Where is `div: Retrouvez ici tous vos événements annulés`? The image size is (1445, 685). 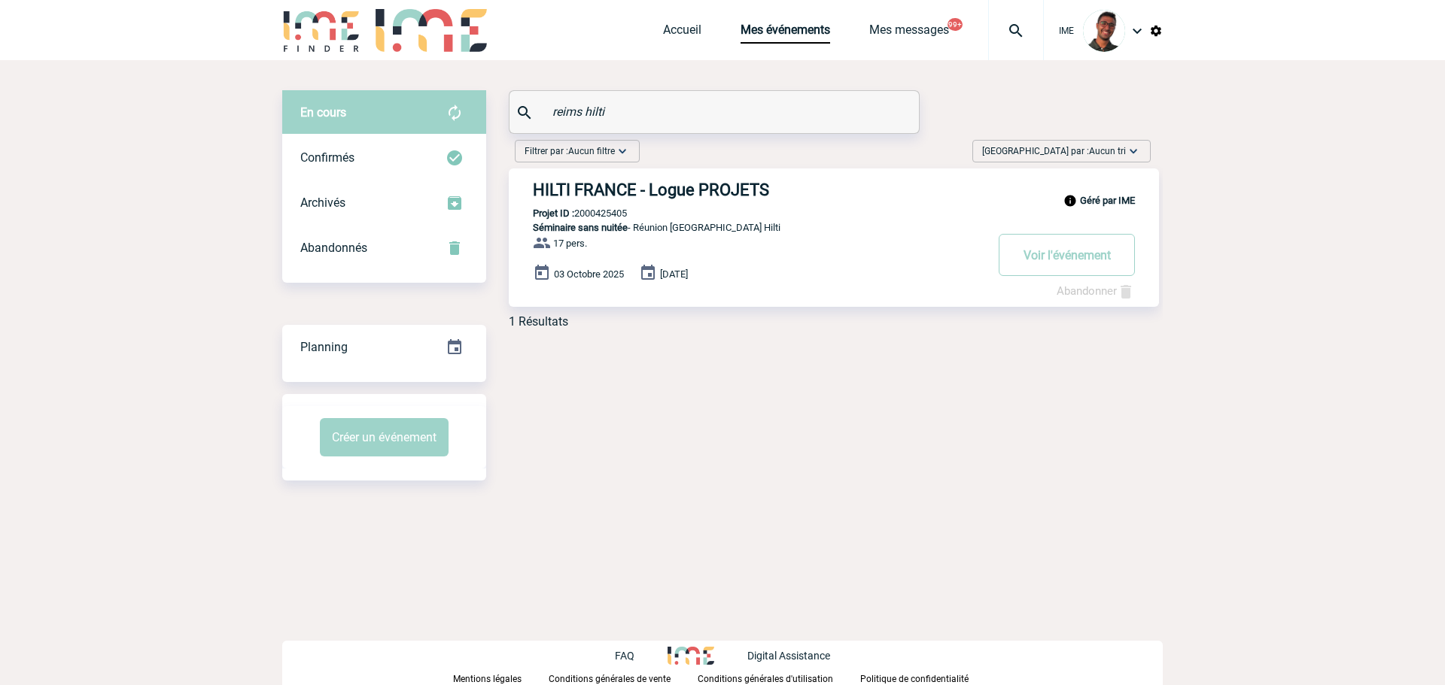
div: Retrouvez ici tous vos événements annulés is located at coordinates (384, 248).